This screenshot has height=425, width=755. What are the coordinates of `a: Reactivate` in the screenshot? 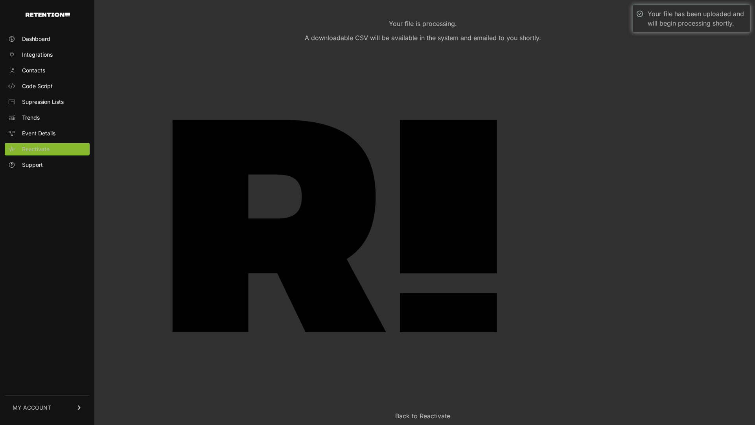 It's located at (47, 149).